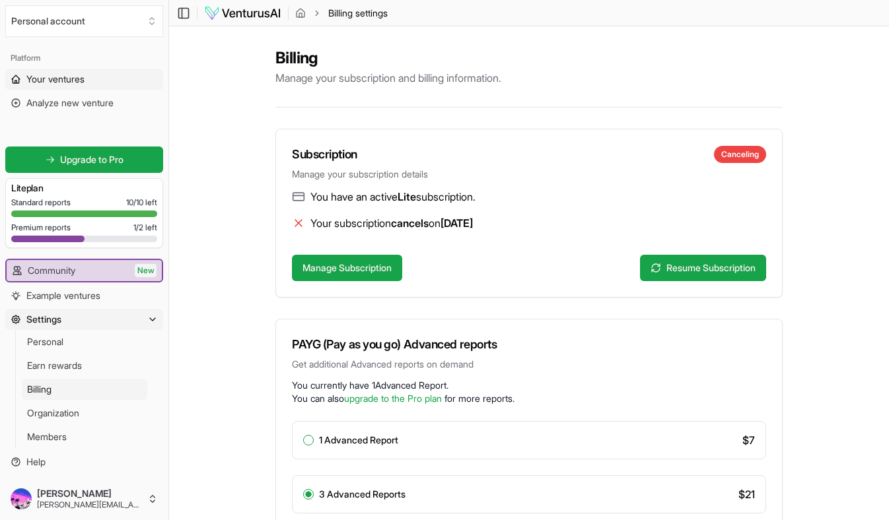  Describe the element at coordinates (36, 462) in the screenshot. I see `span: Help` at that location.